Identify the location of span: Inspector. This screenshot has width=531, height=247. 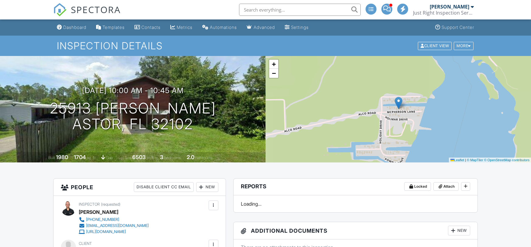
(89, 204).